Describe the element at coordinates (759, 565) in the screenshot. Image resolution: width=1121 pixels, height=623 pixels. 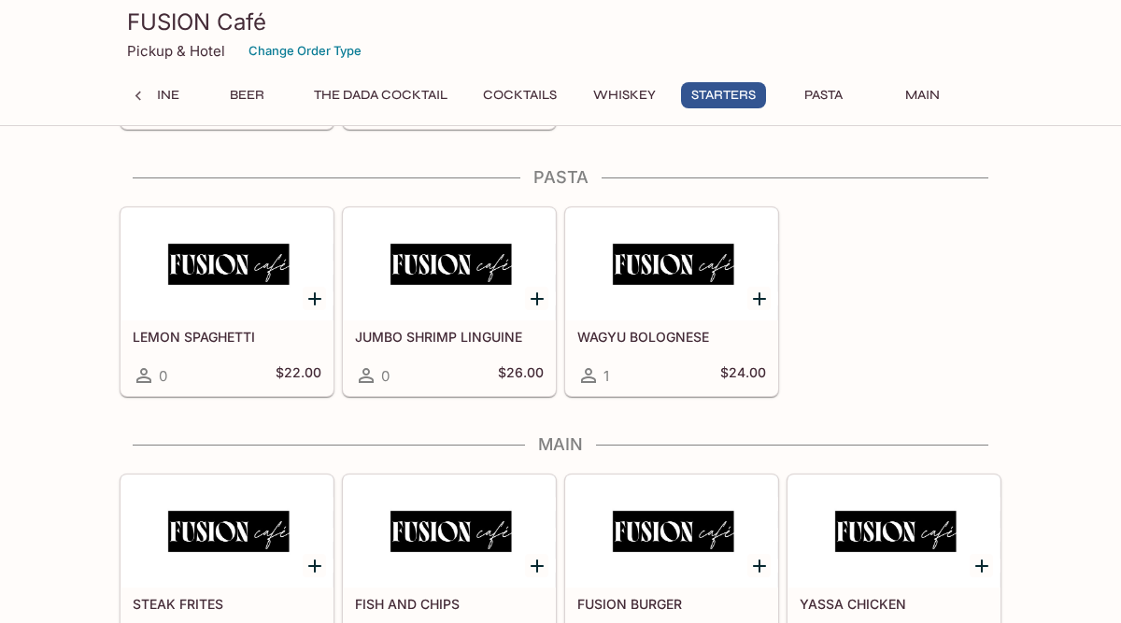
I see `button: Add FUSION BURGER` at that location.